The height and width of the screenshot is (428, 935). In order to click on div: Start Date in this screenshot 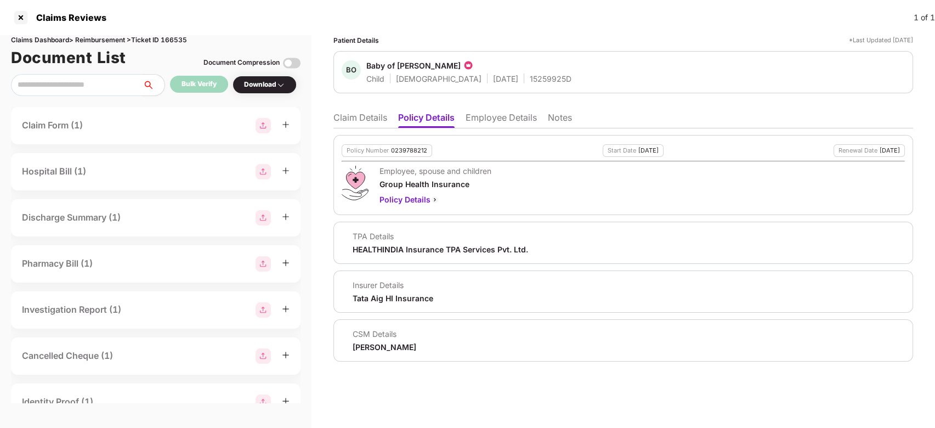, I will do `click(622, 150)`.